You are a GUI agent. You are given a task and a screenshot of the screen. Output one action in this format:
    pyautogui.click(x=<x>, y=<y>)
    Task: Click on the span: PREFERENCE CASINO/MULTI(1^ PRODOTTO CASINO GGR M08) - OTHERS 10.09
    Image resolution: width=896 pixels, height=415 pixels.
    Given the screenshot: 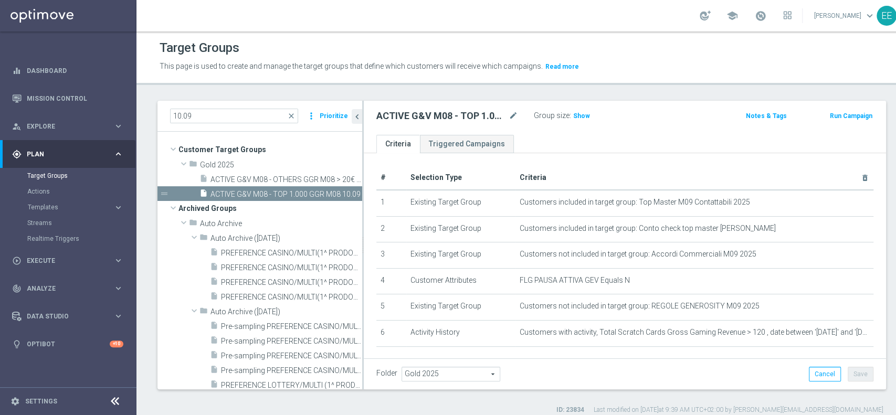 What is the action you would take?
    pyautogui.click(x=291, y=268)
    